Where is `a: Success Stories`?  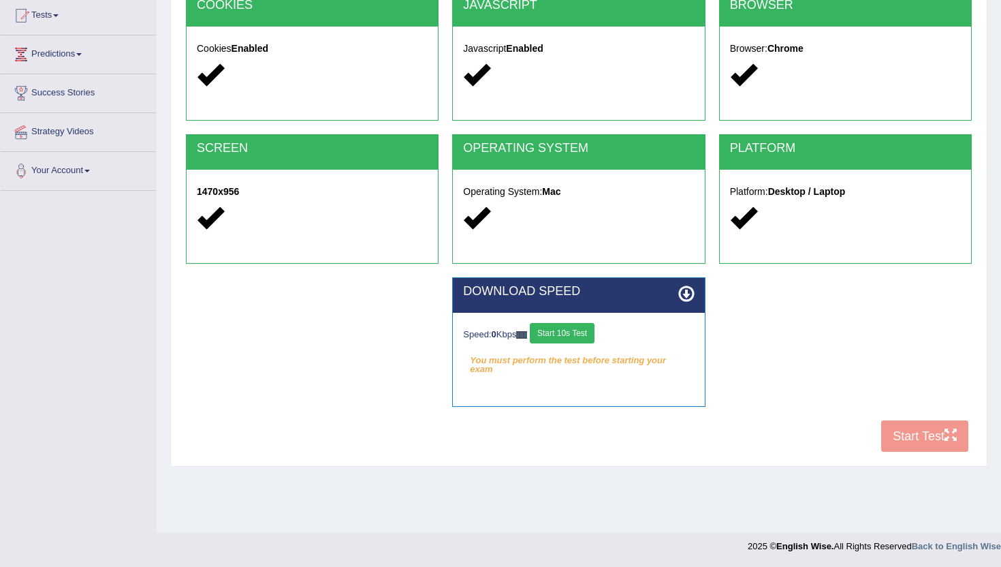 a: Success Stories is located at coordinates (78, 91).